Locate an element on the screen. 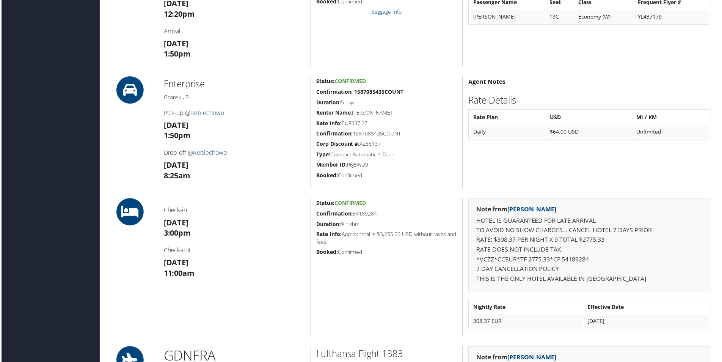 Image resolution: width=722 pixels, height=362 pixels. h5: Gdansk , PL is located at coordinates (233, 97).